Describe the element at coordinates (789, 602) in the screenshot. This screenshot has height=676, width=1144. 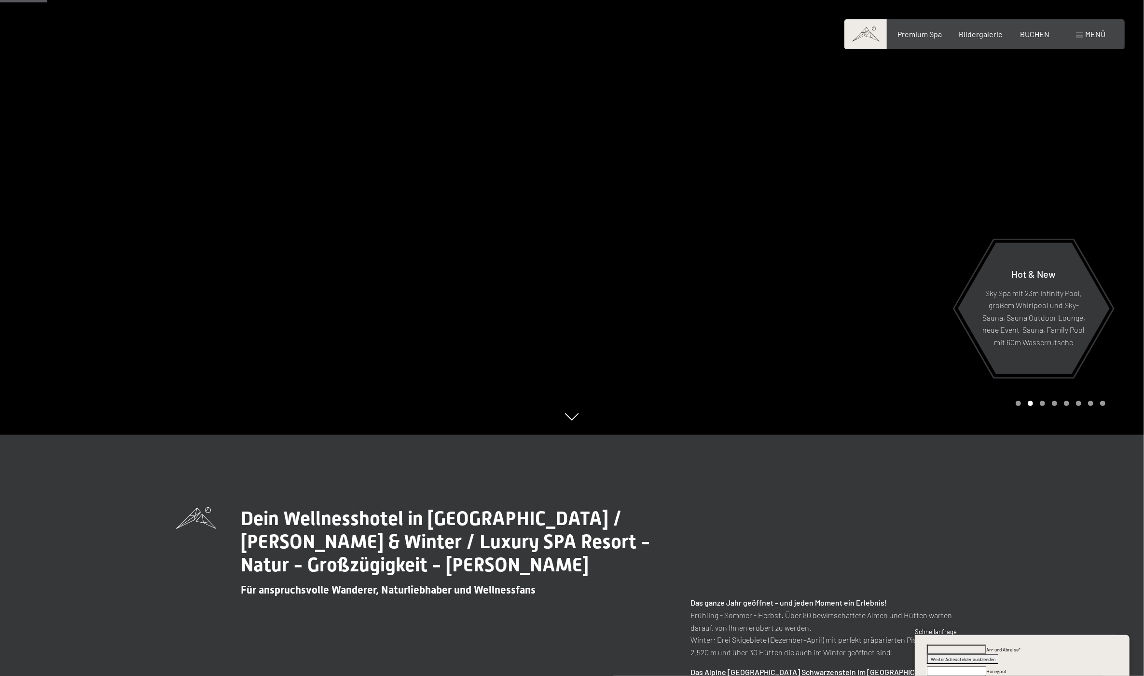
I see `strong: Das ganze Jahr geöffnet – und jeden Moment ein Erlebnis!` at that location.